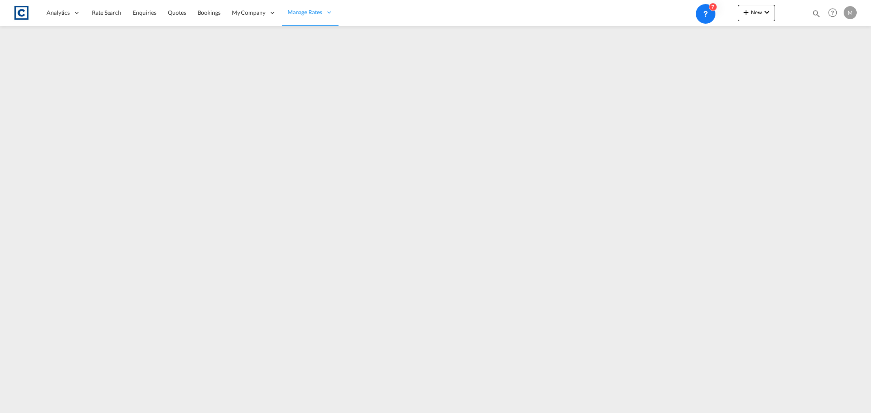  I want to click on span: Quotes, so click(177, 12).